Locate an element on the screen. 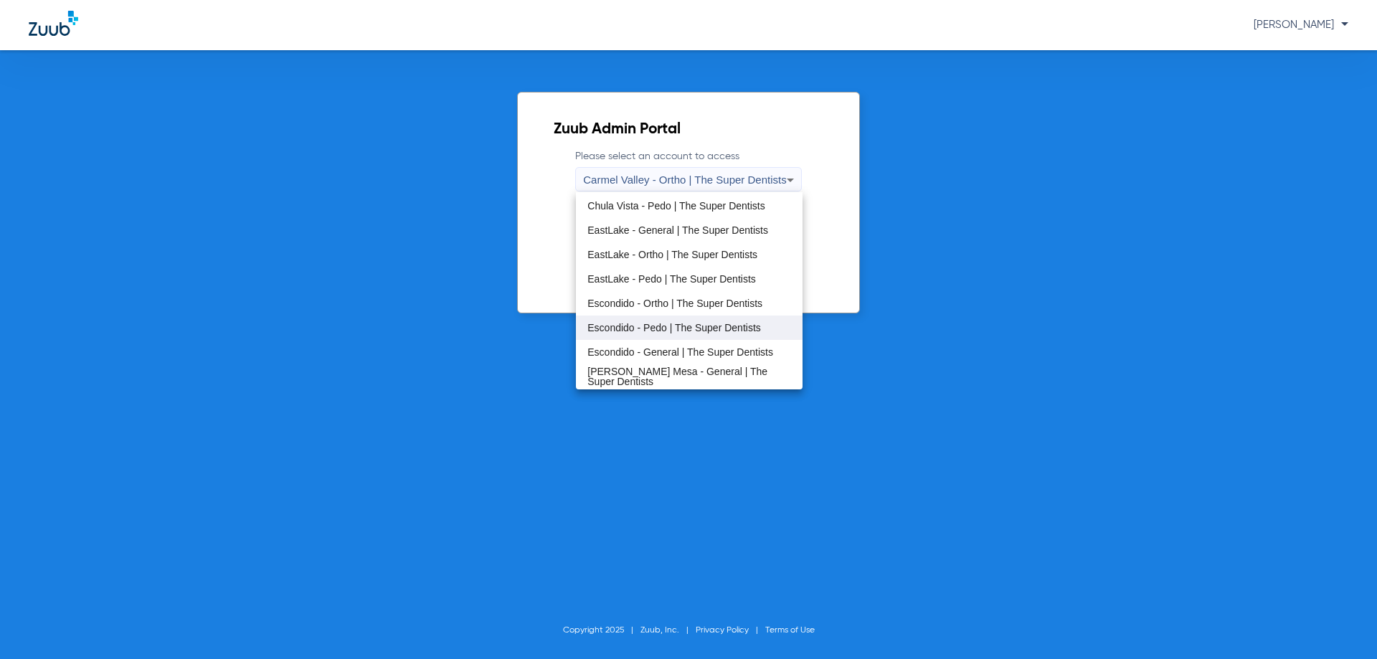 The image size is (1377, 659). span: Escondido - Ortho | The Super Dentists is located at coordinates (675, 303).